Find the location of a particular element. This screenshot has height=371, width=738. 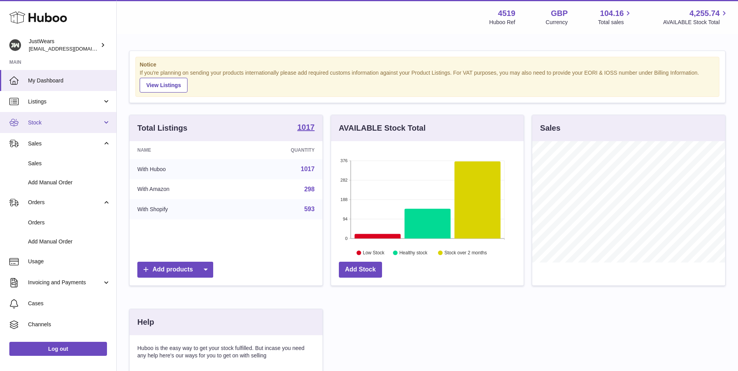

span: Listings is located at coordinates (65, 101).